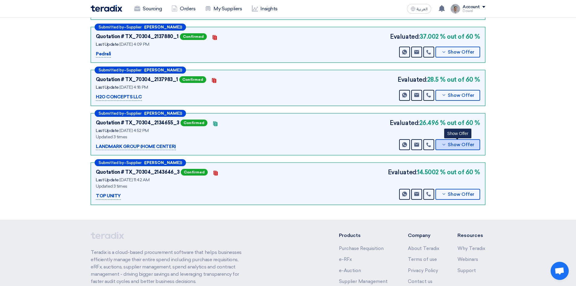 This screenshot has width=576, height=286. What do you see at coordinates (467, 270) in the screenshot?
I see `a: Support` at bounding box center [467, 270].